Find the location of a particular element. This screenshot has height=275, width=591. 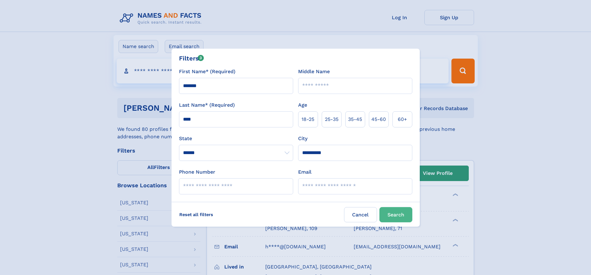

label: First Name* (Required) is located at coordinates (207, 72).